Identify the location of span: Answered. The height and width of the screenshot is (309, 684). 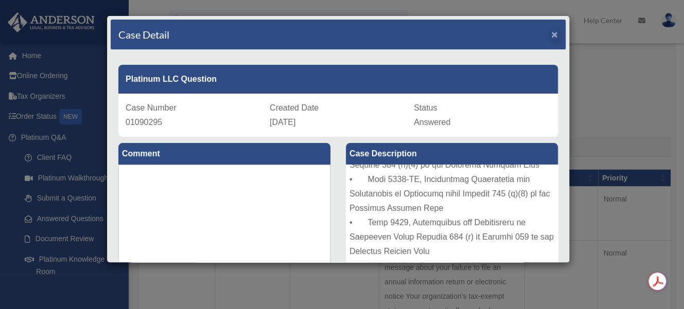
(432, 122).